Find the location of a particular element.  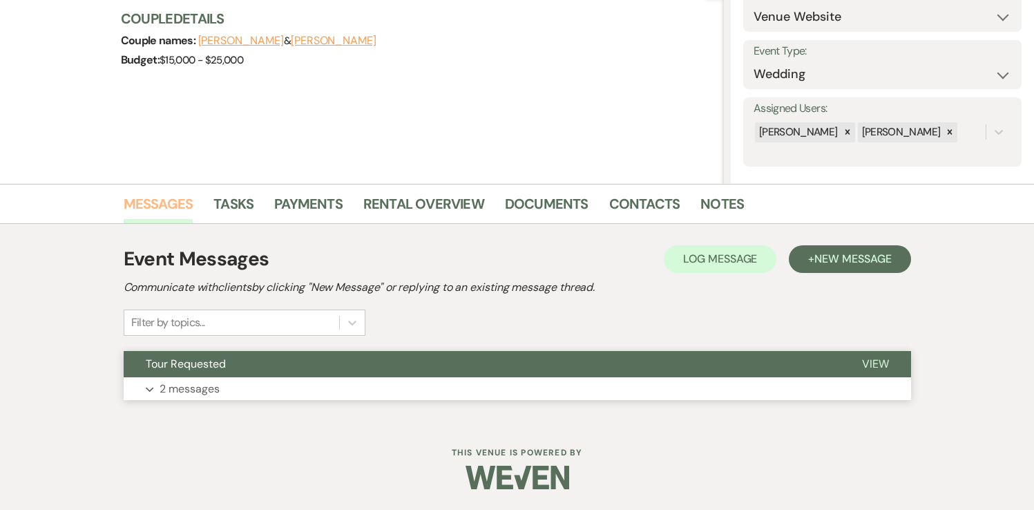

h3: Couple Details is located at coordinates (415, 19).